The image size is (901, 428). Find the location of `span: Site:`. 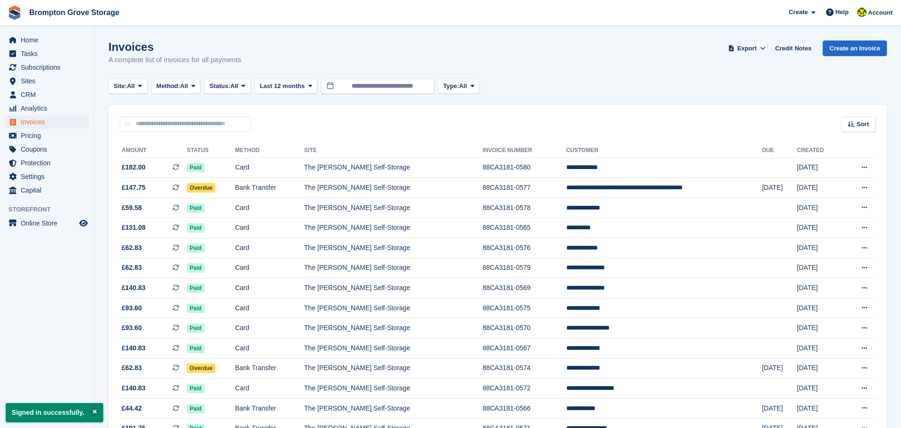

span: Site: is located at coordinates (120, 86).